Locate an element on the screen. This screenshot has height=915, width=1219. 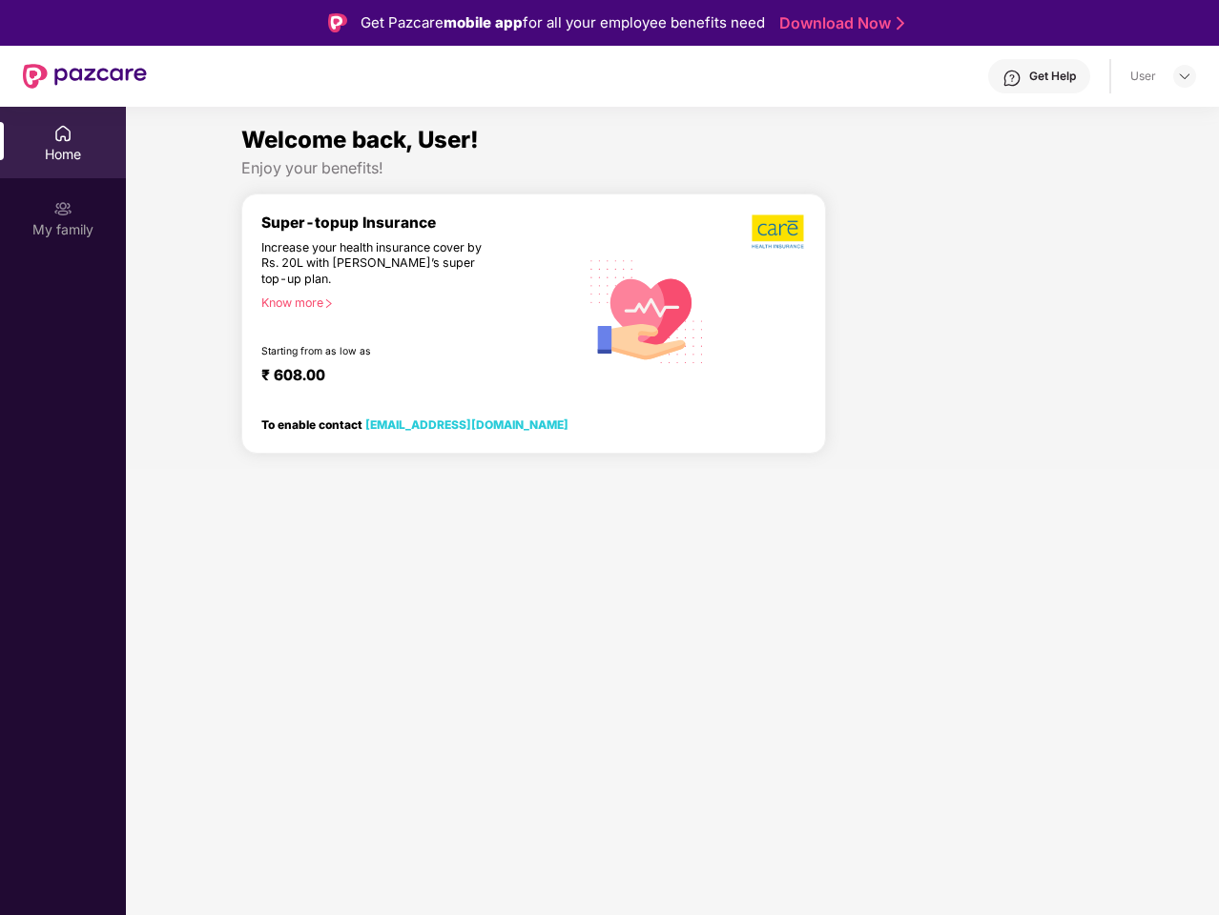
div: Enjoy your benefits! is located at coordinates (672, 168).